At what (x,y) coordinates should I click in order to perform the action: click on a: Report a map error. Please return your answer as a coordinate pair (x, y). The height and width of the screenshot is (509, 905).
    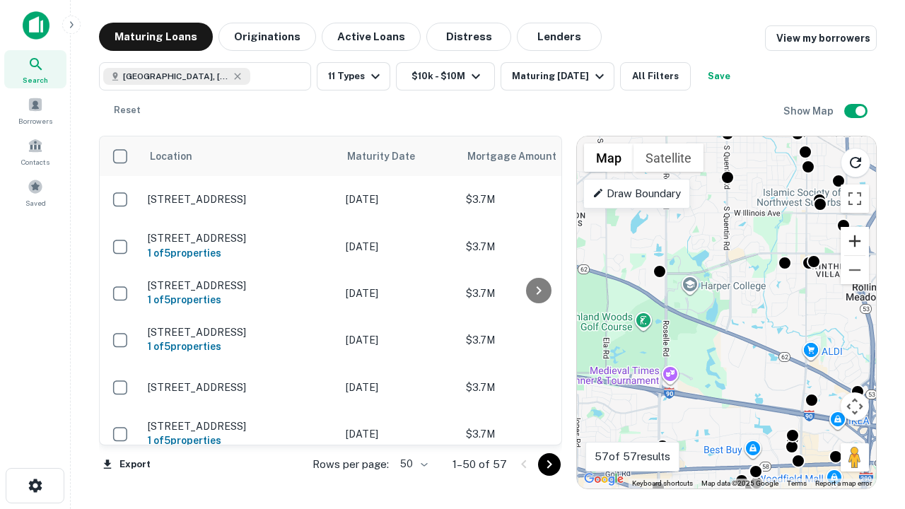
    Looking at the image, I should click on (844, 483).